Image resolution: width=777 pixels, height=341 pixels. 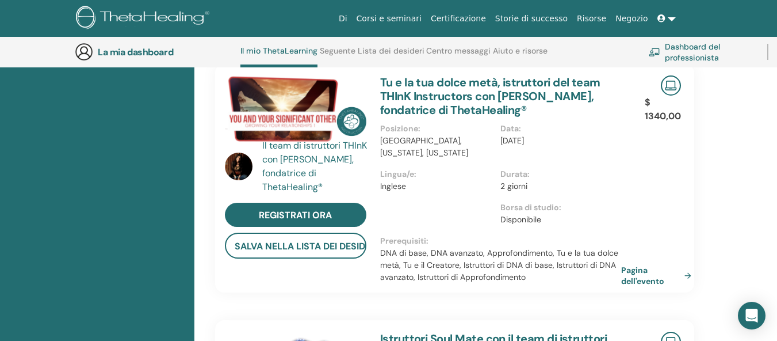 What do you see at coordinates (458, 51) in the screenshot?
I see `font: Centro messaggi` at bounding box center [458, 51].